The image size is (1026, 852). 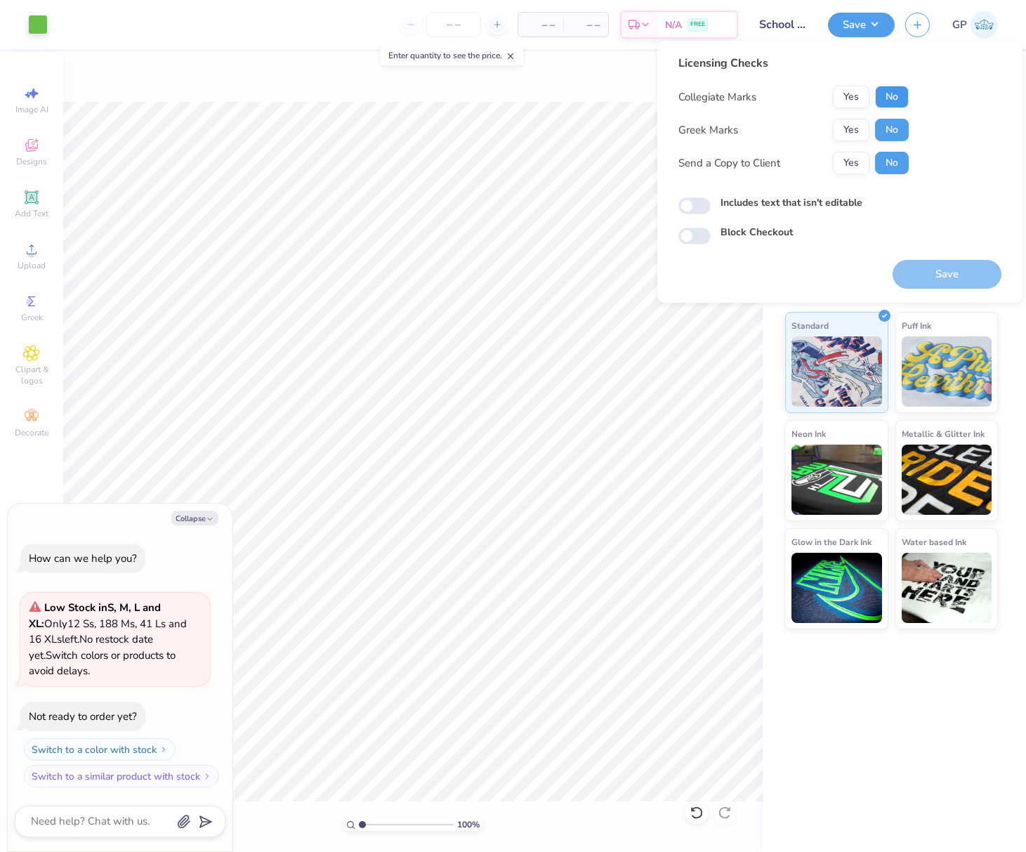 What do you see at coordinates (947, 372) in the screenshot?
I see `img: Puff Ink` at bounding box center [947, 372].